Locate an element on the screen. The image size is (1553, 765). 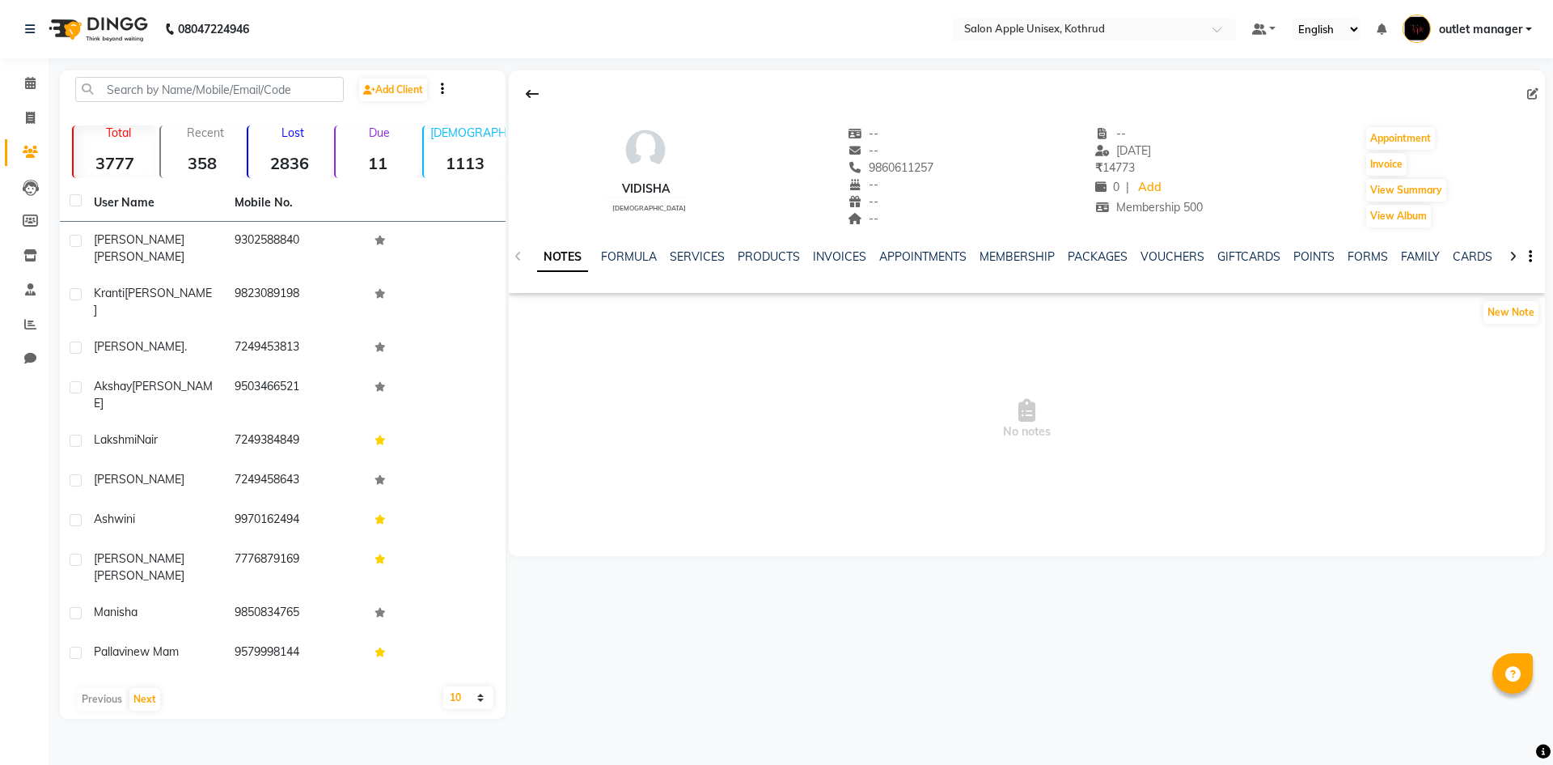
span: pallavi is located at coordinates (110, 651).